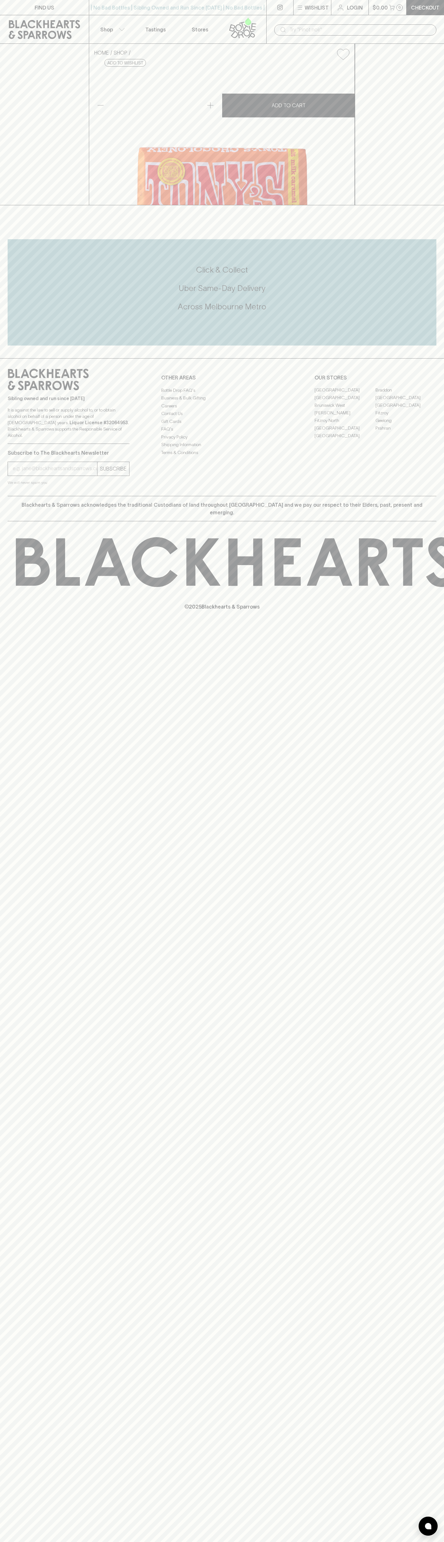 The image size is (444, 1542). I want to click on img: 79458.png, so click(222, 135).